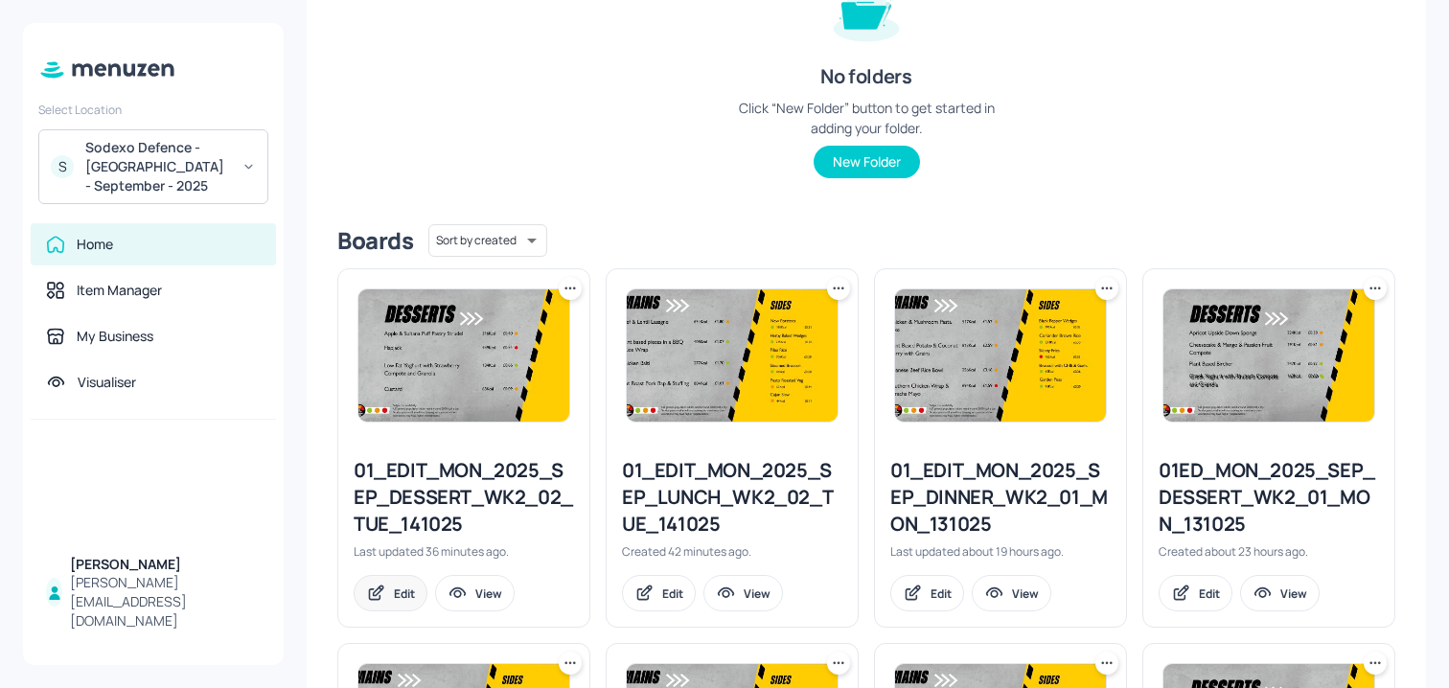  I want to click on div: 01_EDIT_MON_2025_SEP_LUNCH_WK2_02_TUE_141025, so click(732, 497).